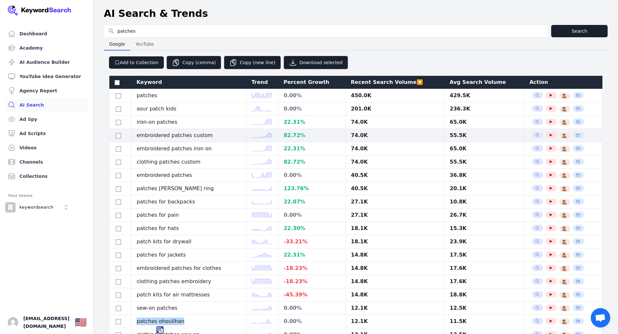 The height and width of the screenshot is (334, 618). I want to click on a: AI Search, so click(46, 105).